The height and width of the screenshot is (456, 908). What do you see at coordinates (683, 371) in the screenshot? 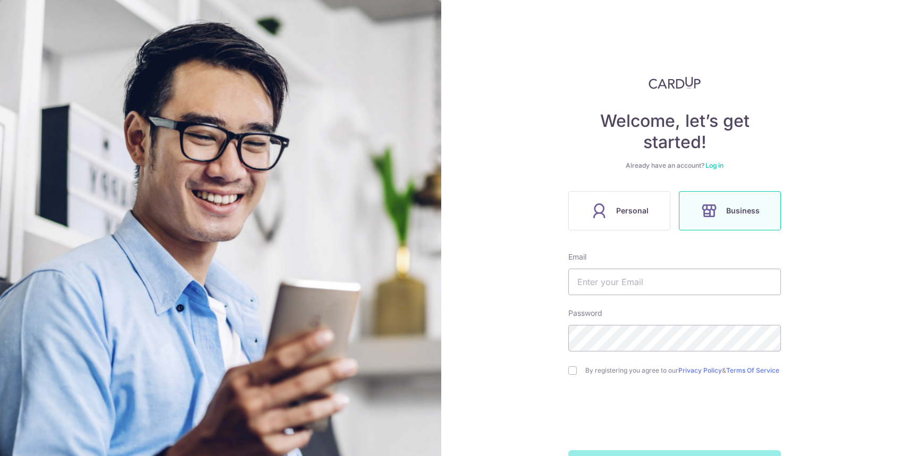
I see `label: By registering you agree to our &` at bounding box center [683, 371].